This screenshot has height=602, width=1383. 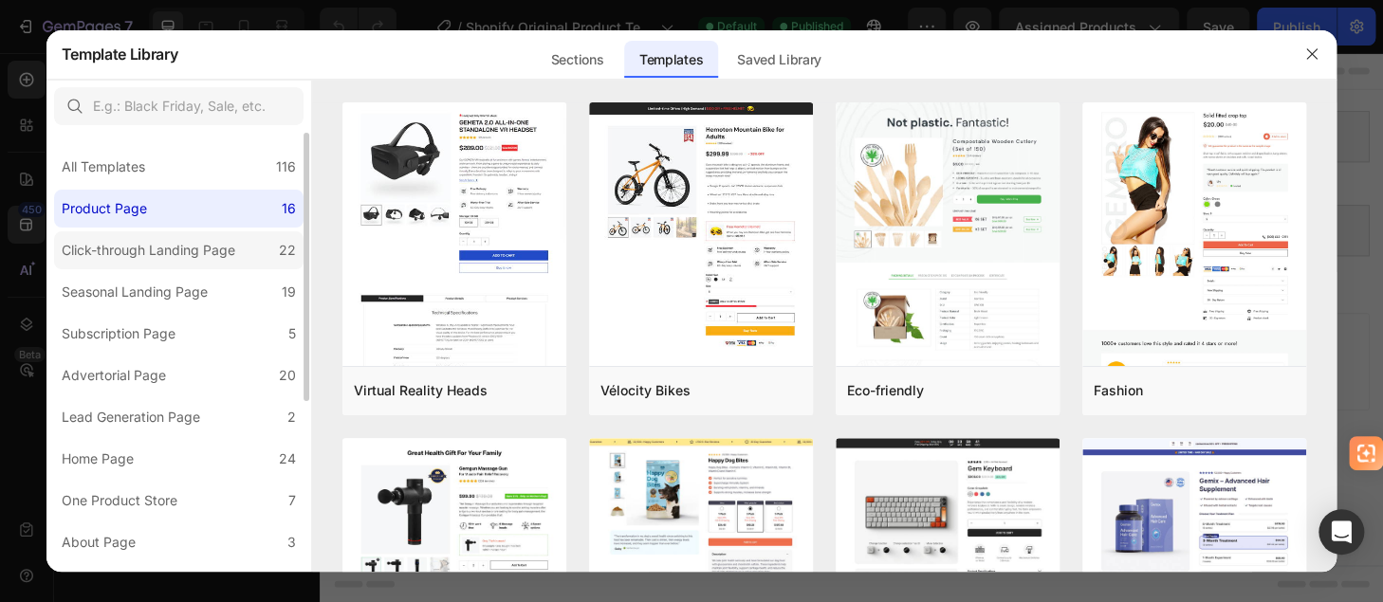 I want to click on div: Click-through Landing Page, so click(x=148, y=250).